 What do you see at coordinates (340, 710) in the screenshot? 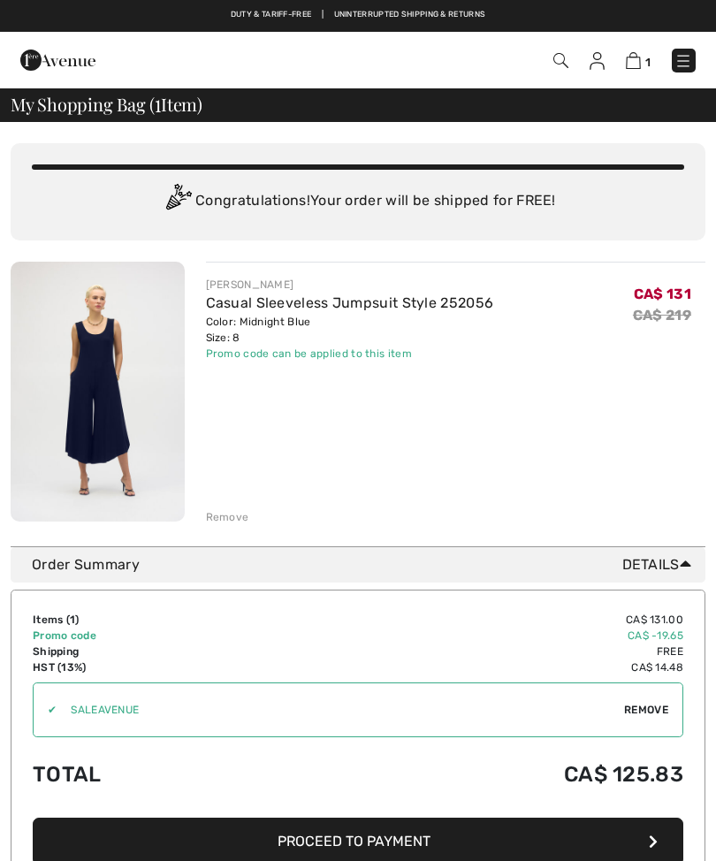
I see `input: Promo code` at bounding box center [340, 710].